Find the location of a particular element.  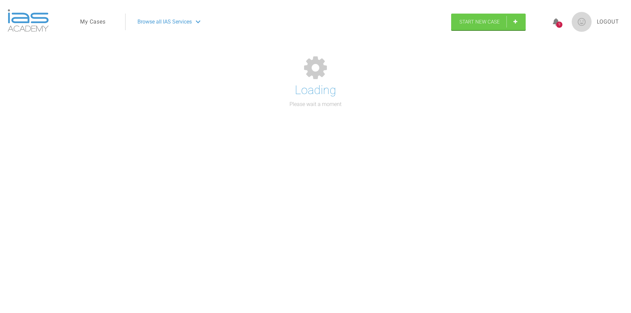

span: Logout is located at coordinates (608, 22).